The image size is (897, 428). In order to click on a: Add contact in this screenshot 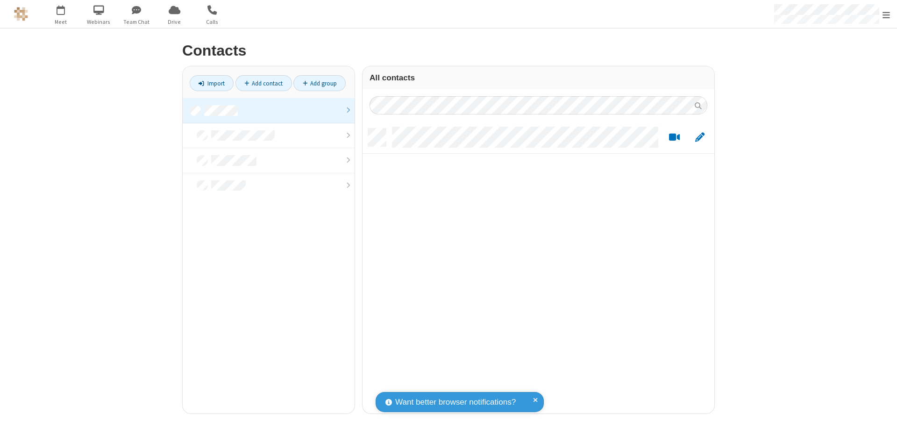, I will do `click(263, 83)`.